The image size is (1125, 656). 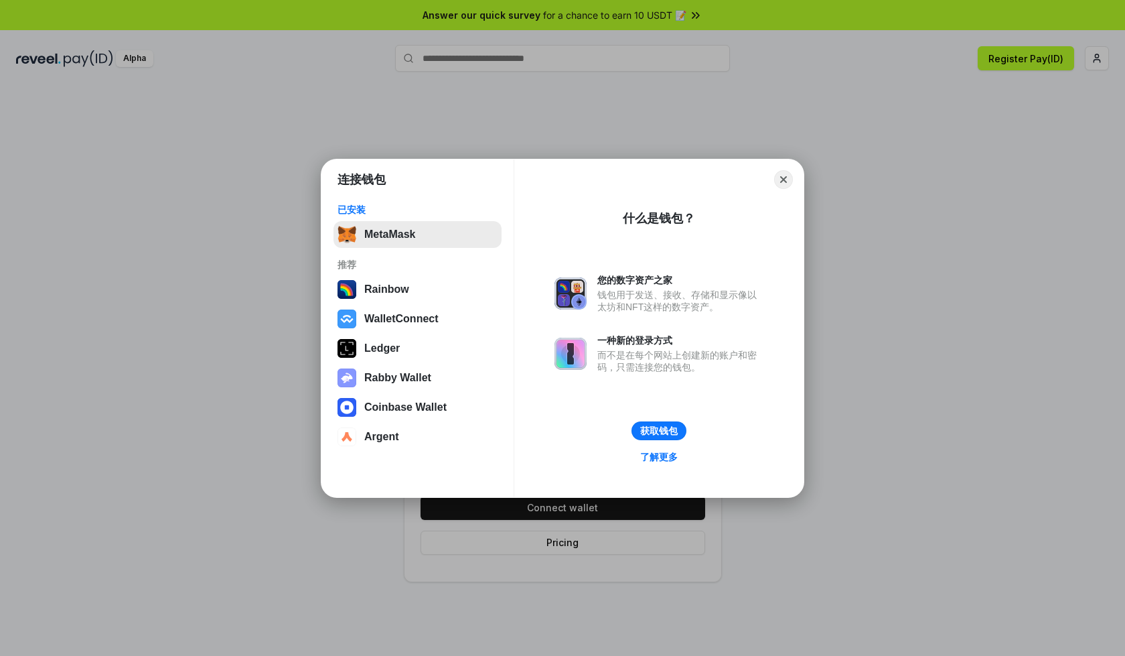 I want to click on div: 什么是钱包？, so click(x=659, y=218).